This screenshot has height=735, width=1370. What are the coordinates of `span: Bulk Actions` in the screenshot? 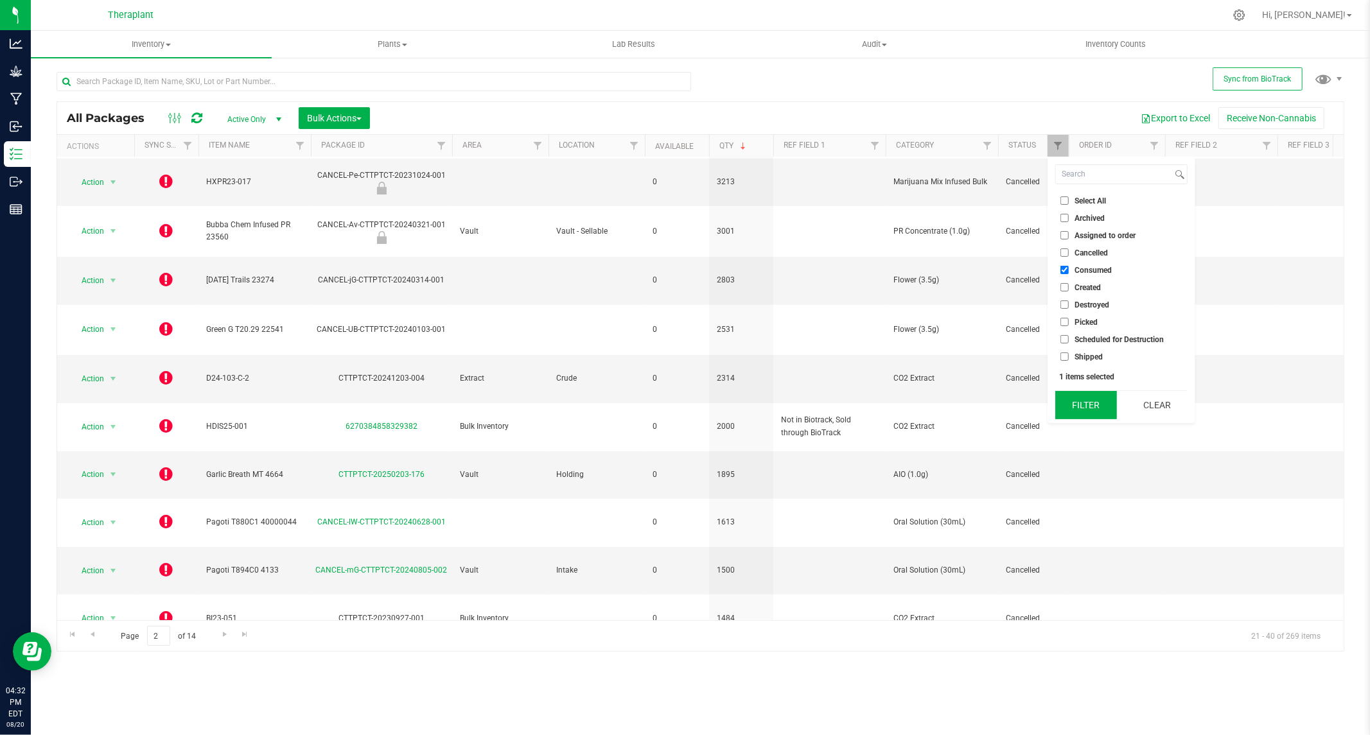 It's located at (334, 118).